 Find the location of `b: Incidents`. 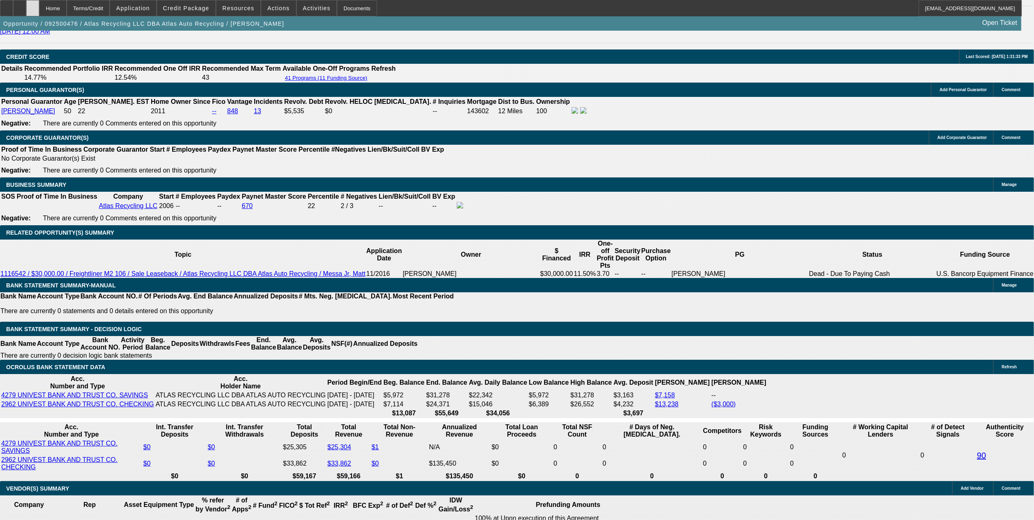

b: Incidents is located at coordinates (268, 101).